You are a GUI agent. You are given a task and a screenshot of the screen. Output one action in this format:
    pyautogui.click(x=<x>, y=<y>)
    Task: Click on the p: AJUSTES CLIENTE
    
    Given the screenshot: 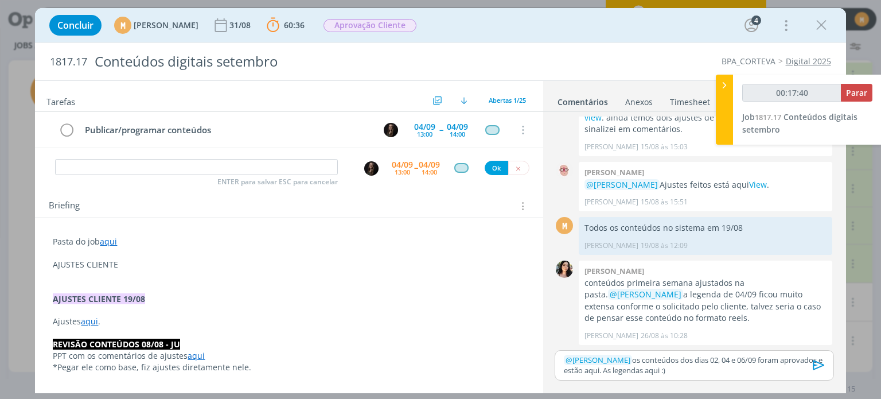 What is the action you would take?
    pyautogui.click(x=289, y=264)
    